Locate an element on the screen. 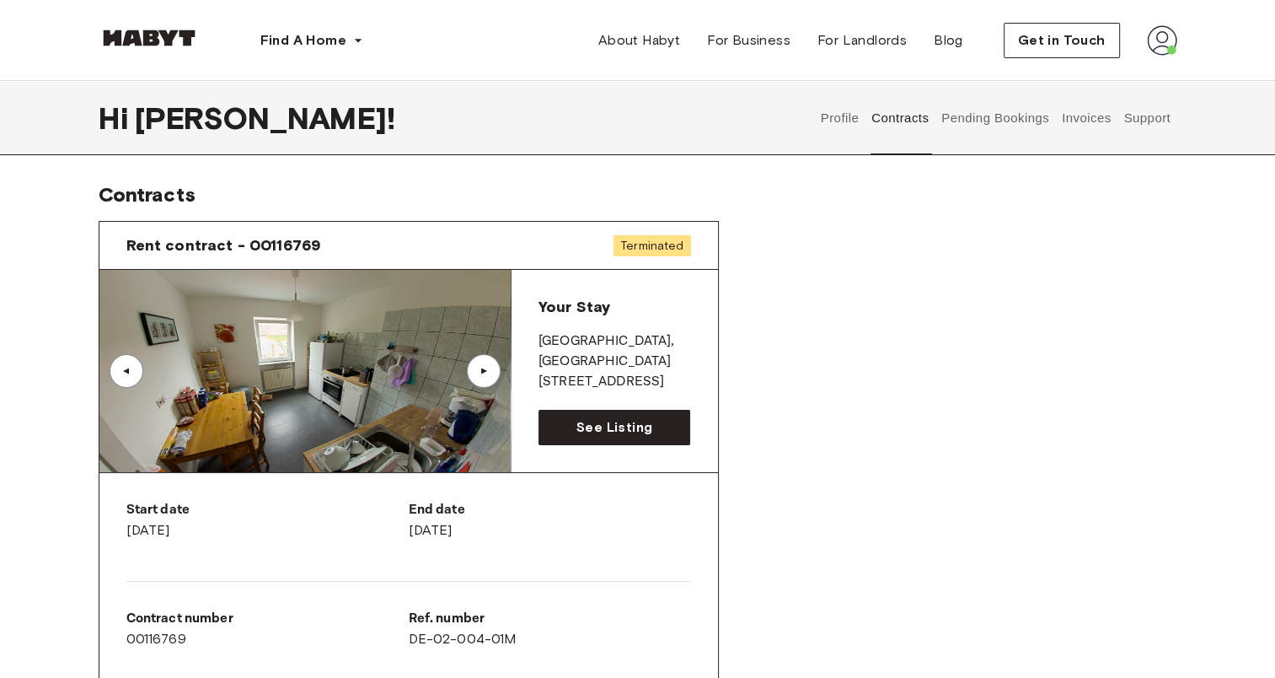 The height and width of the screenshot is (678, 1275). p: Contract number is located at coordinates (267, 619).